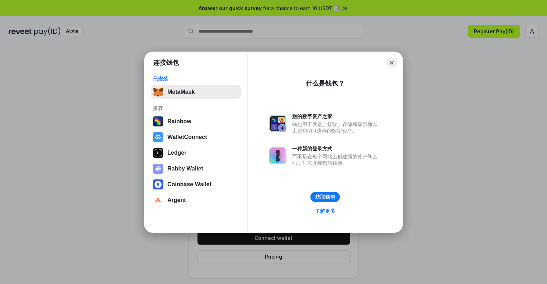  What do you see at coordinates (337, 128) in the screenshot?
I see `div: 钱包用于发送、接收、存储和显示像以太坊和NFT这样的数字资产。` at bounding box center [337, 128].